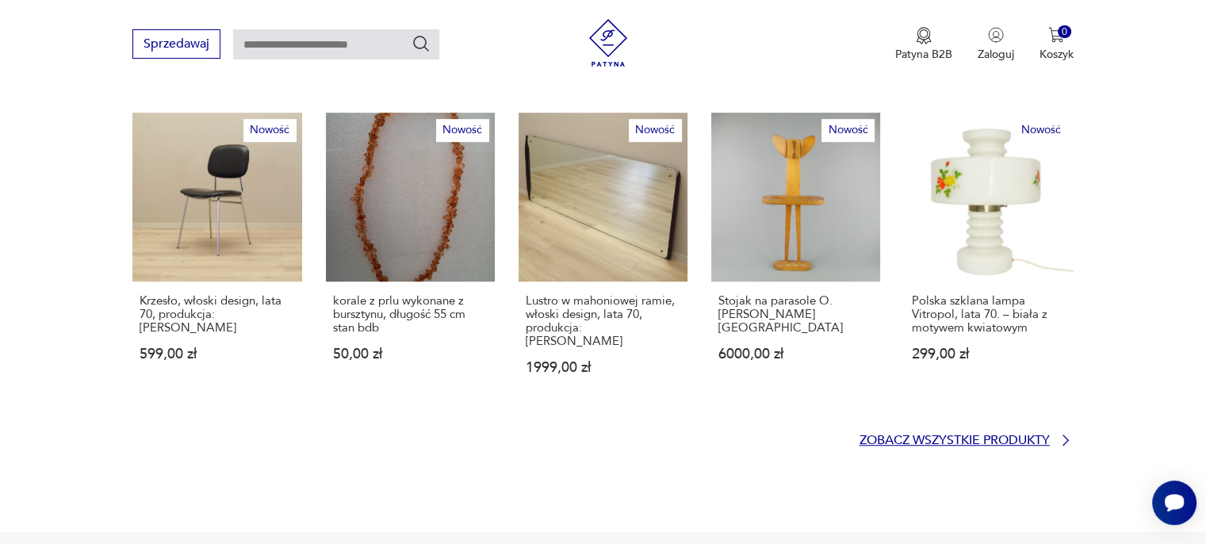 The height and width of the screenshot is (544, 1206). I want to click on p: korale z prlu wykonane z bursztynu, długość 55 cm stan bdb, so click(410, 314).